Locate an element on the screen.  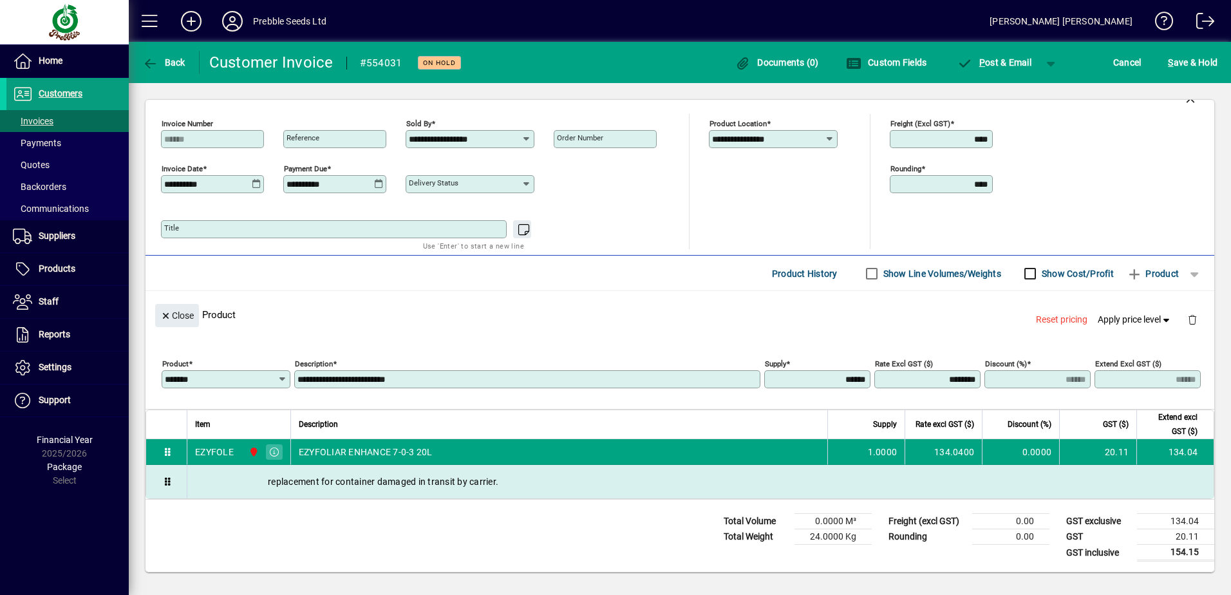
span: Product History is located at coordinates (804, 274).